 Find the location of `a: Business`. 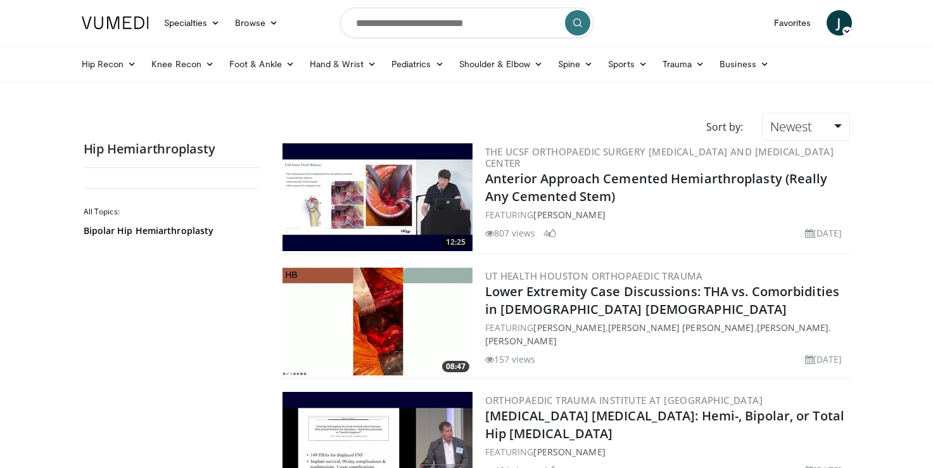

a: Business is located at coordinates (744, 64).